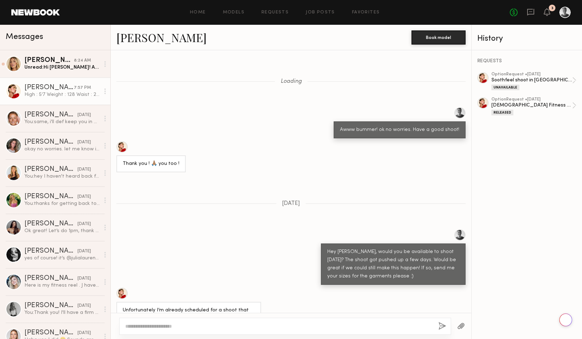 The image size is (582, 339). I want to click on span: Loading, so click(291, 81).